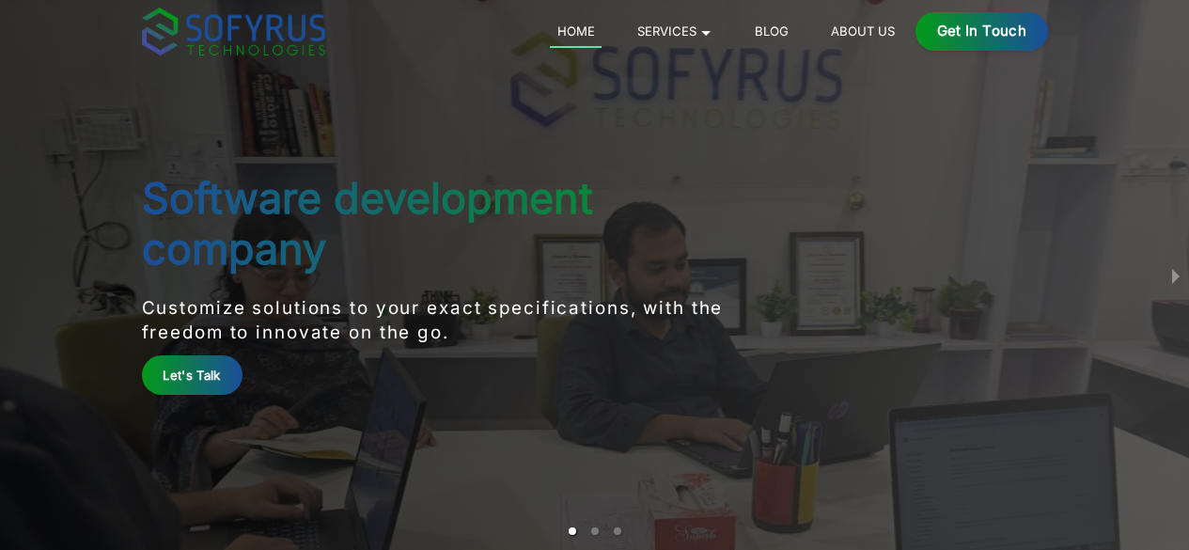 The height and width of the screenshot is (550, 1189). What do you see at coordinates (192, 374) in the screenshot?
I see `a: Let's Talk` at bounding box center [192, 374].